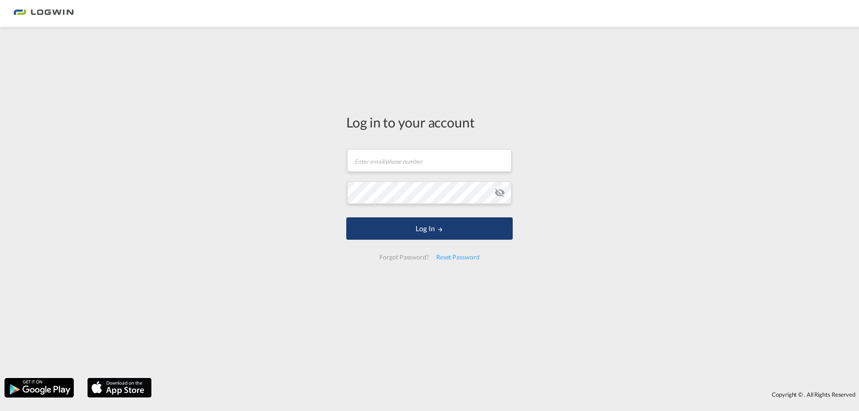 The image size is (859, 411). I want to click on div: Log in to your account, so click(430, 122).